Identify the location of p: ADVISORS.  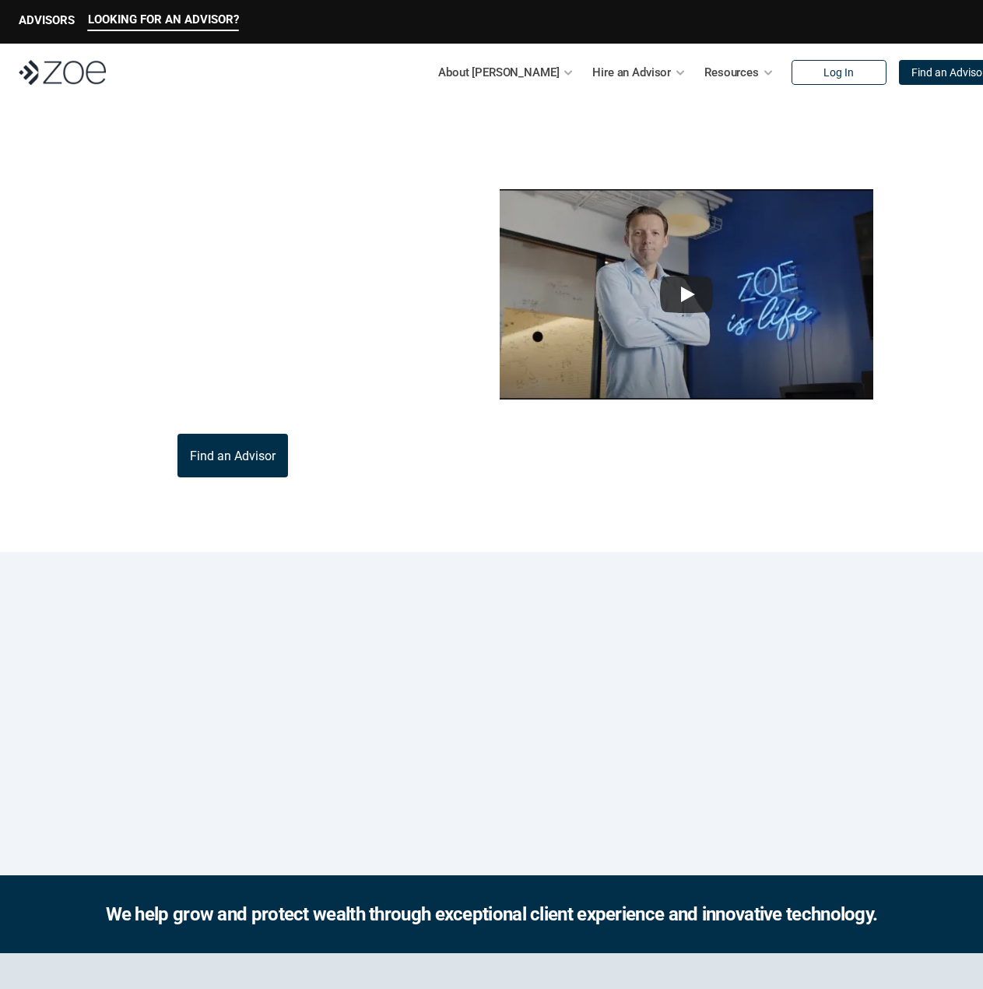
(47, 20).